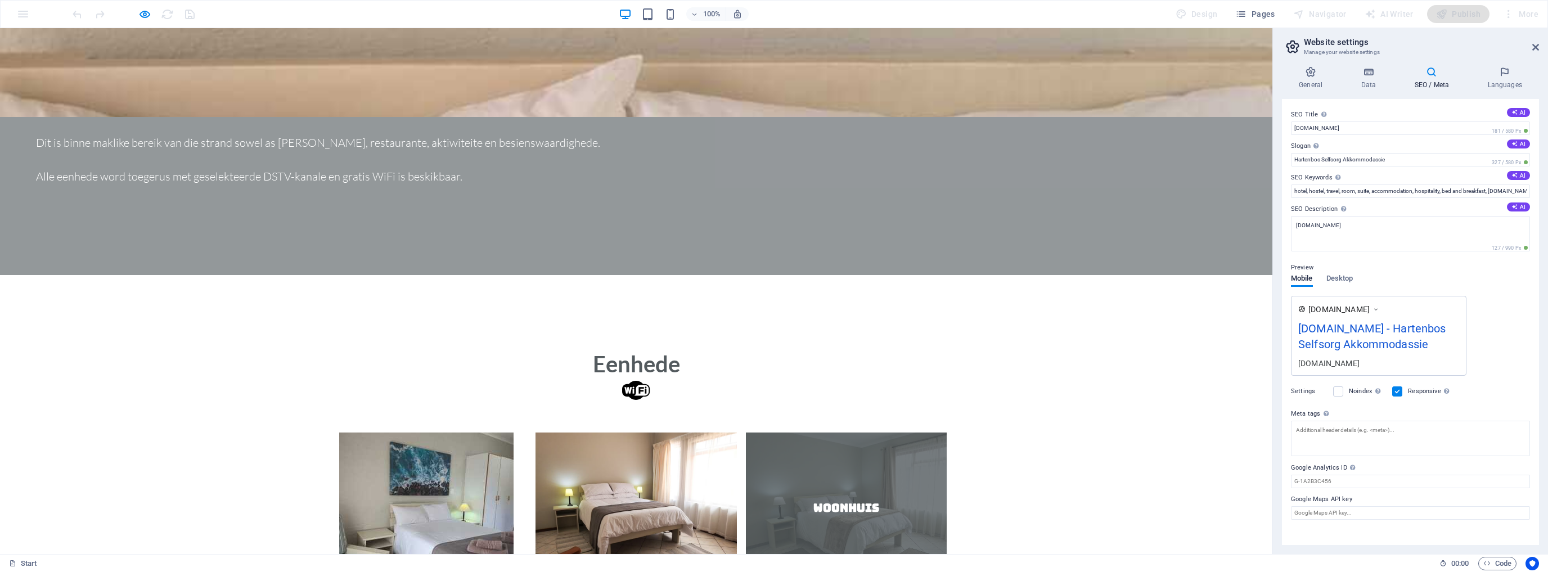 Image resolution: width=1548 pixels, height=572 pixels. What do you see at coordinates (1302, 280) in the screenshot?
I see `span: Mobile` at bounding box center [1302, 280].